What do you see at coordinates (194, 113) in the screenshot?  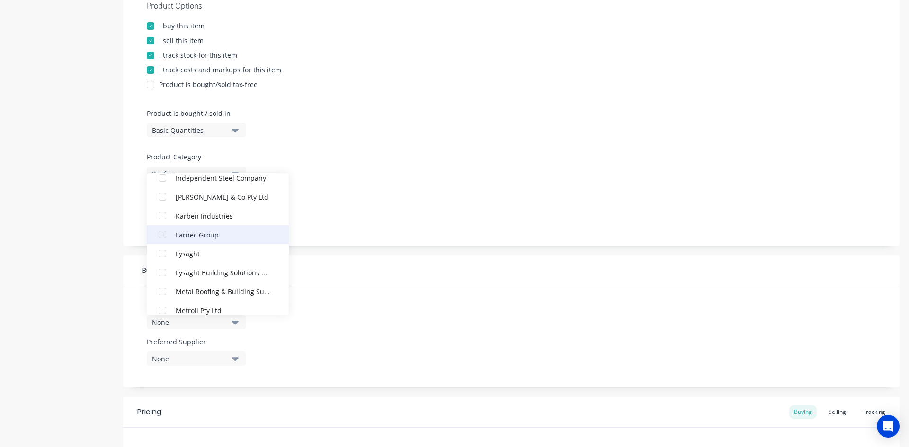 I see `label: Product is bought / sold in` at bounding box center [194, 113].